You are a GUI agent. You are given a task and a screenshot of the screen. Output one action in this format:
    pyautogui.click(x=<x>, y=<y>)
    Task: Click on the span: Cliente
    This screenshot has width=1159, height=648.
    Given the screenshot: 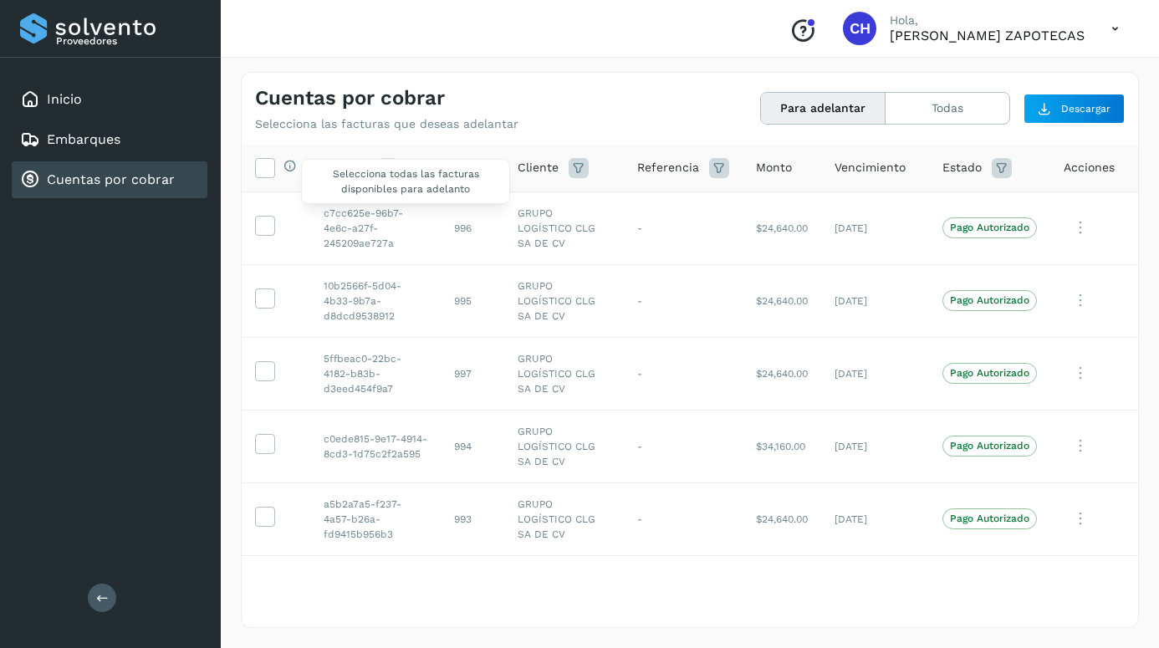 What is the action you would take?
    pyautogui.click(x=538, y=167)
    